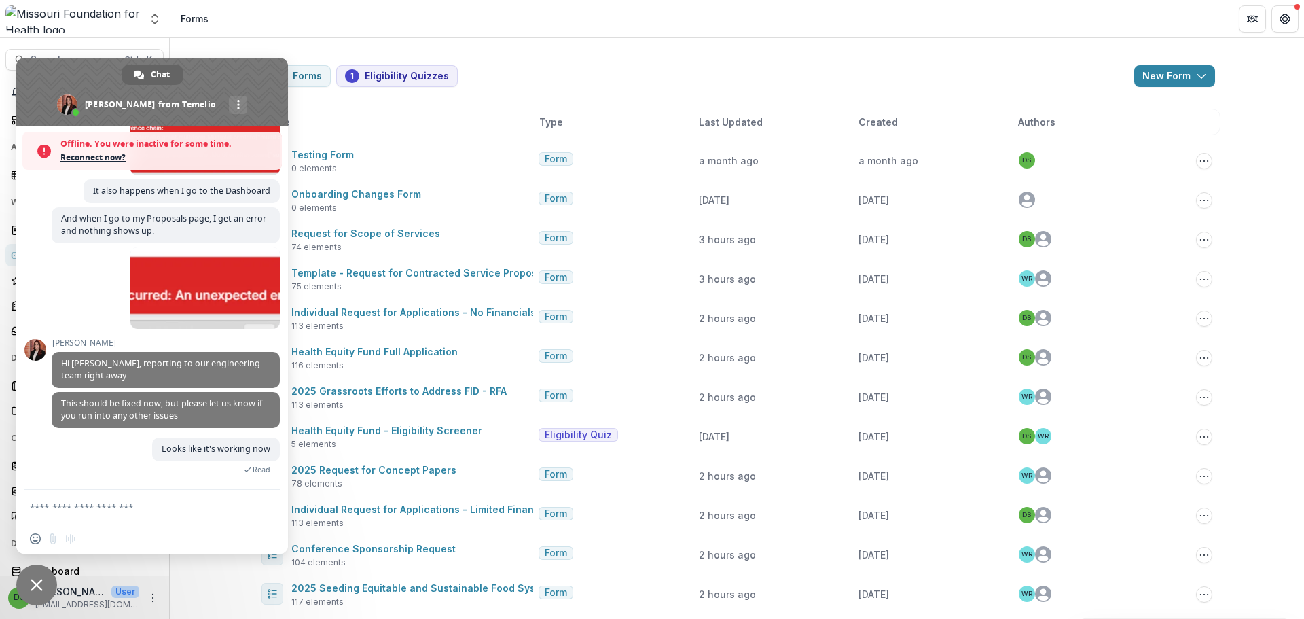  What do you see at coordinates (84, 515) in the screenshot?
I see `a: Communications` at bounding box center [84, 515].